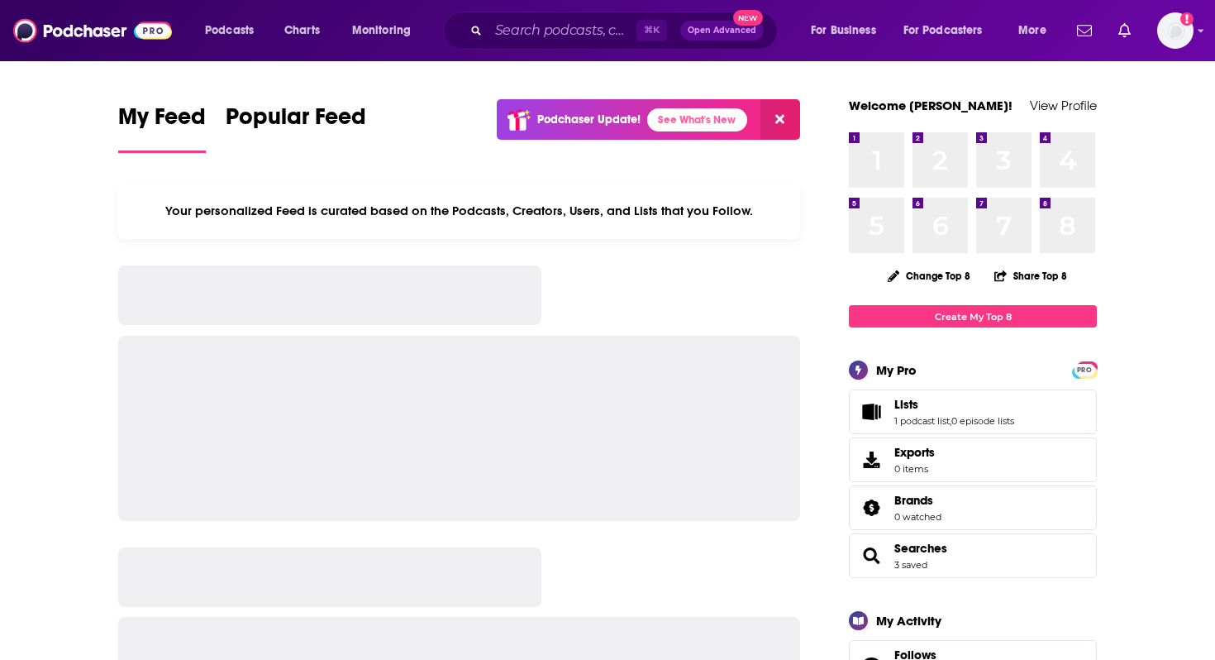 The width and height of the screenshot is (1215, 660). What do you see at coordinates (722, 31) in the screenshot?
I see `button: Open AdvancedNew` at bounding box center [722, 31].